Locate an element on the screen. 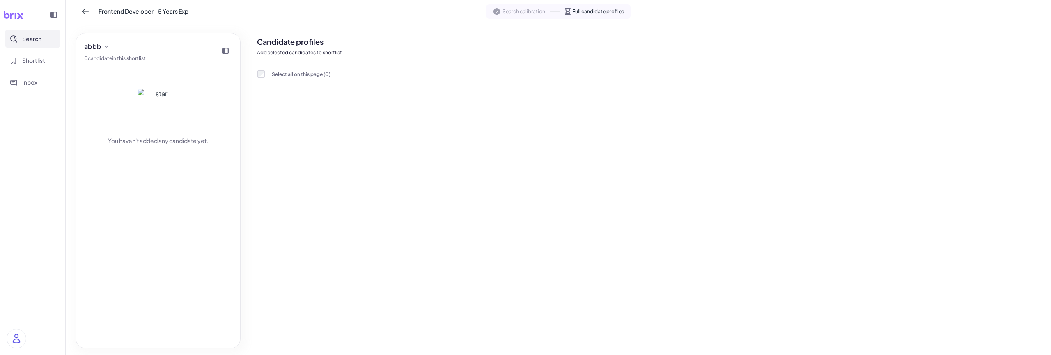 Image resolution: width=1051 pixels, height=355 pixels. span: Full candidate profiles is located at coordinates (598, 11).